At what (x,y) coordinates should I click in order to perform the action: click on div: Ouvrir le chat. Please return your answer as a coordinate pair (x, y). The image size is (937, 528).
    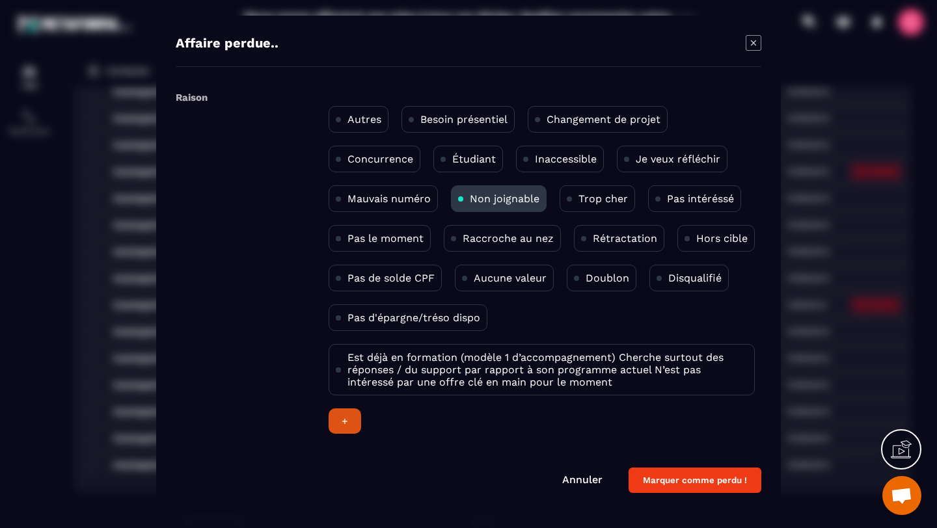
    Looking at the image, I should click on (902, 496).